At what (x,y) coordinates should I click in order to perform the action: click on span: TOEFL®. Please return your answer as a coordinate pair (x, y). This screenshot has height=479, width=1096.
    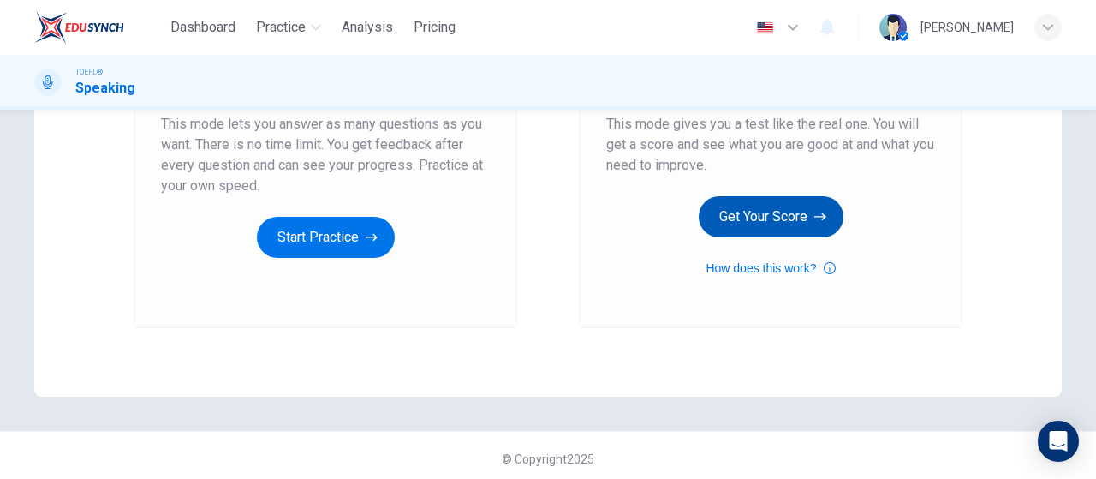
    Looking at the image, I should click on (89, 72).